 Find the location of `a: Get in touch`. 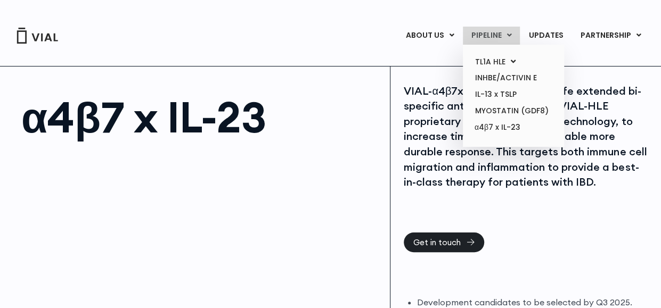

a: Get in touch is located at coordinates (444, 242).